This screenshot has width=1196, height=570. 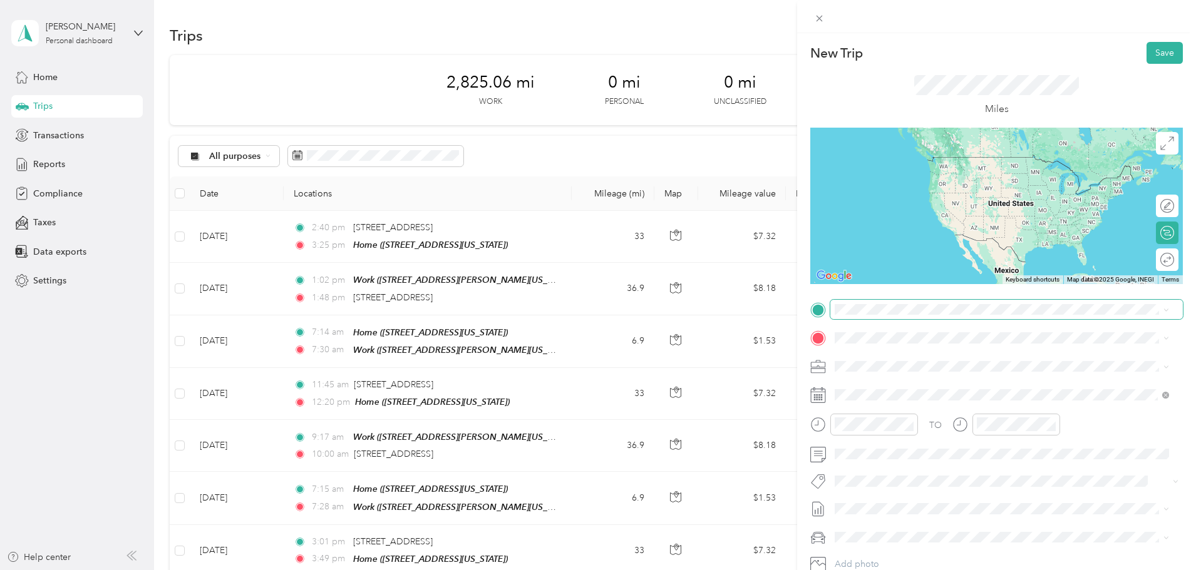 I want to click on button: Save, so click(x=1165, y=53).